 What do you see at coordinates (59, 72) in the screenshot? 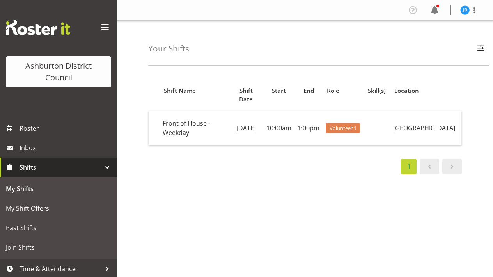
I see `div: Ashburton District Council` at bounding box center [59, 72].